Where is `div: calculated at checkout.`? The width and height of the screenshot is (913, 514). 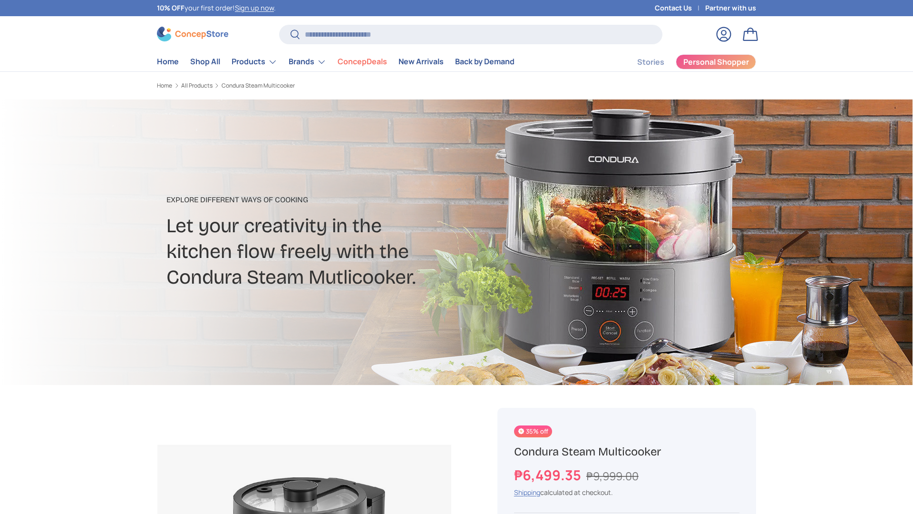 div: calculated at checkout. is located at coordinates (627, 492).